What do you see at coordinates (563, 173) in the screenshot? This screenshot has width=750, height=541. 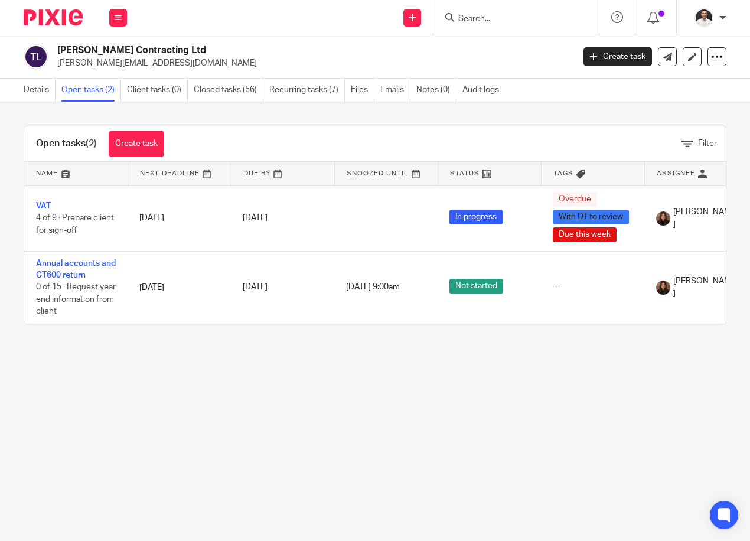 I see `span: Tags` at bounding box center [563, 173].